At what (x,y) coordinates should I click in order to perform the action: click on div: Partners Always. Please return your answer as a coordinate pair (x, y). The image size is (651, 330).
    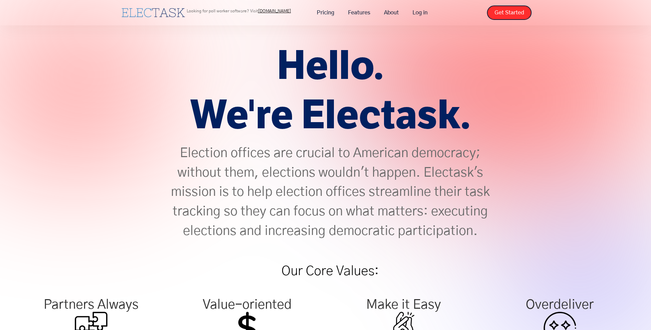
    Looking at the image, I should click on (91, 305).